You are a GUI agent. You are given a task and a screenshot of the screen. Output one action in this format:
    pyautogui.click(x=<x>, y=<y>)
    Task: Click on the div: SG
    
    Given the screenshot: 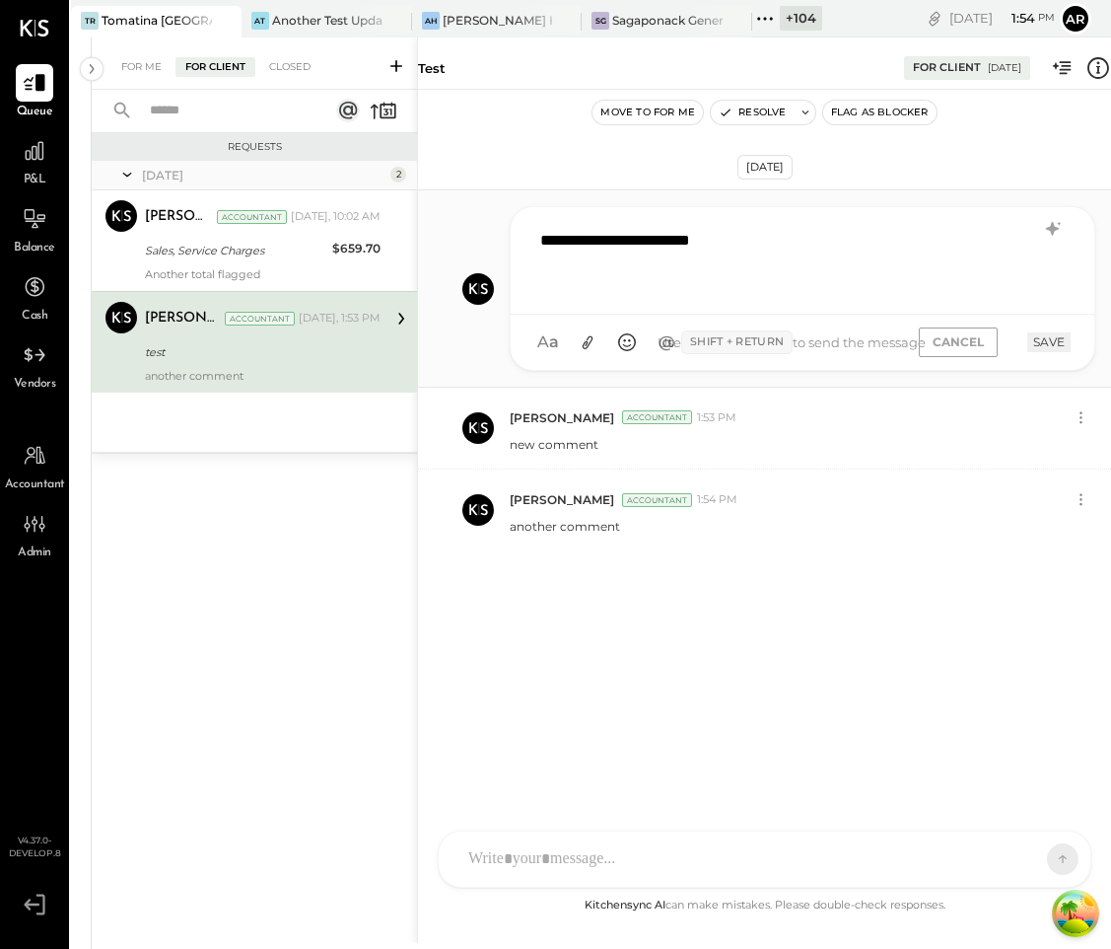 What is the action you would take?
    pyautogui.click(x=601, y=21)
    